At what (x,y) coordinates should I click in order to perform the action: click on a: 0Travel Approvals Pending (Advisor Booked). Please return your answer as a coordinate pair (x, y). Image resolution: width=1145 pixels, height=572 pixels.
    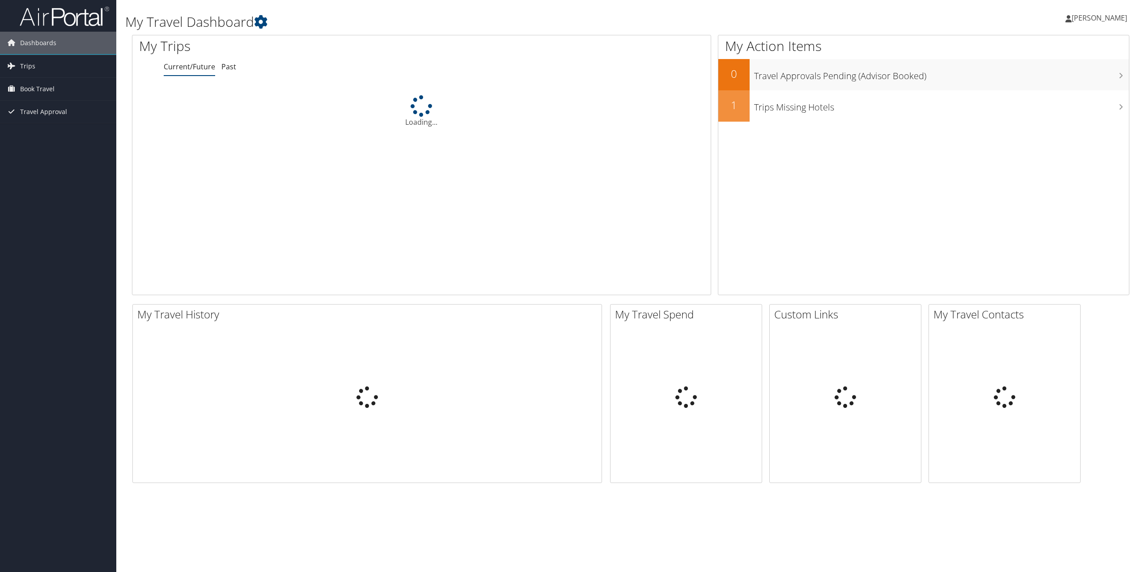
    Looking at the image, I should click on (924, 75).